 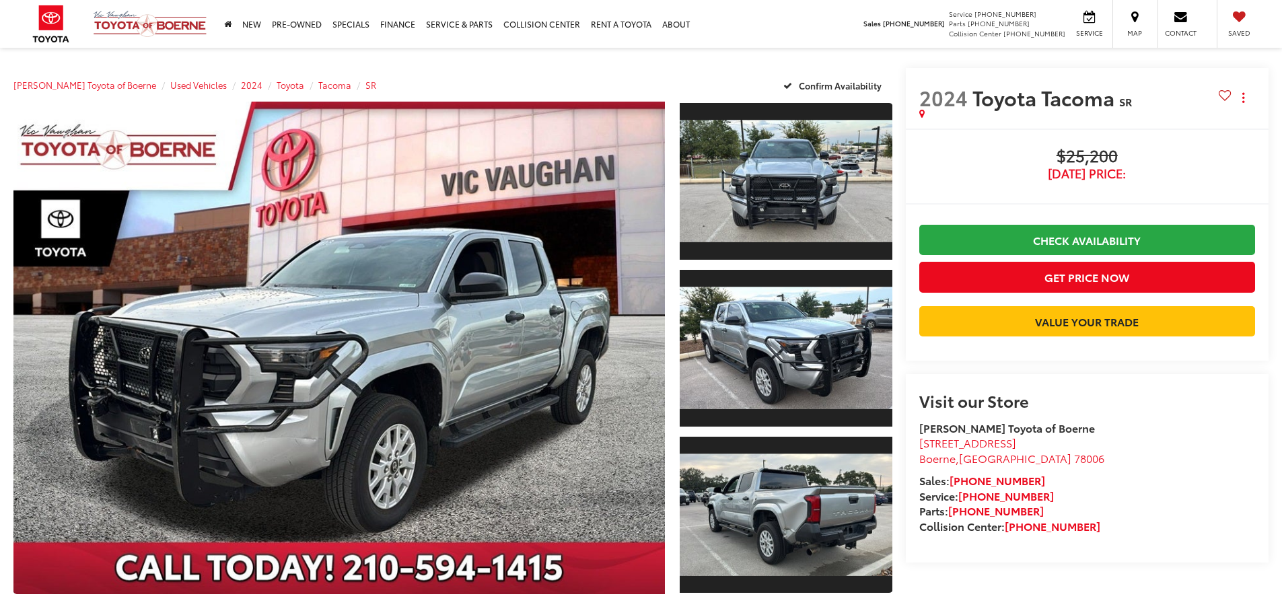 What do you see at coordinates (1046, 97) in the screenshot?
I see `span: Toyota Tacoma` at bounding box center [1046, 97].